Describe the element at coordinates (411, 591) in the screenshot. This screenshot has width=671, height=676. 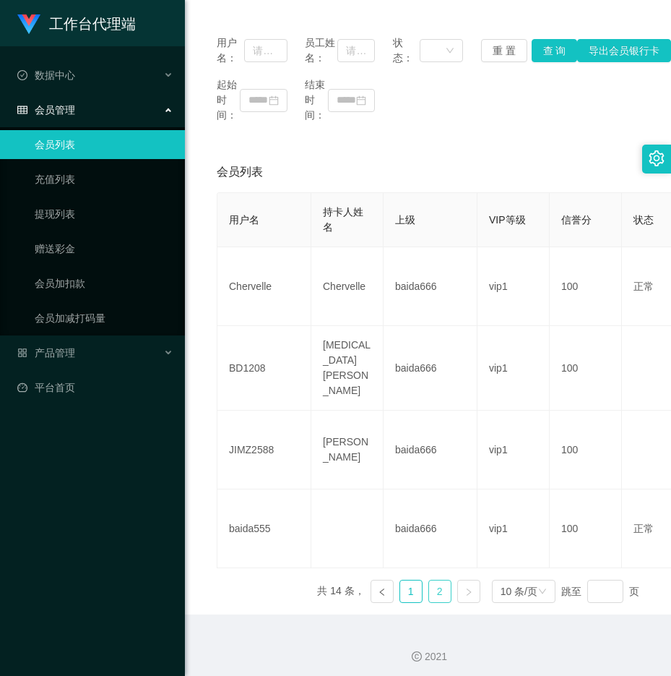
I see `li: 1` at that location.